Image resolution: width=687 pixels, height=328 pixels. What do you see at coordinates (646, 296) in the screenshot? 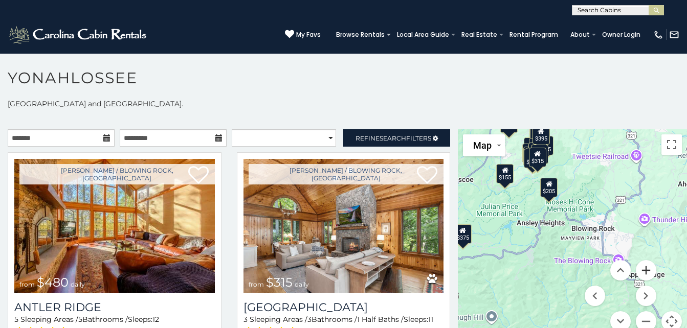
I see `button: Move right` at bounding box center [646, 296].